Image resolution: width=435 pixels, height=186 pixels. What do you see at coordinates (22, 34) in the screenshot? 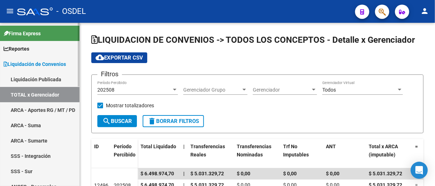
I see `span: Firma Express` at bounding box center [22, 34].